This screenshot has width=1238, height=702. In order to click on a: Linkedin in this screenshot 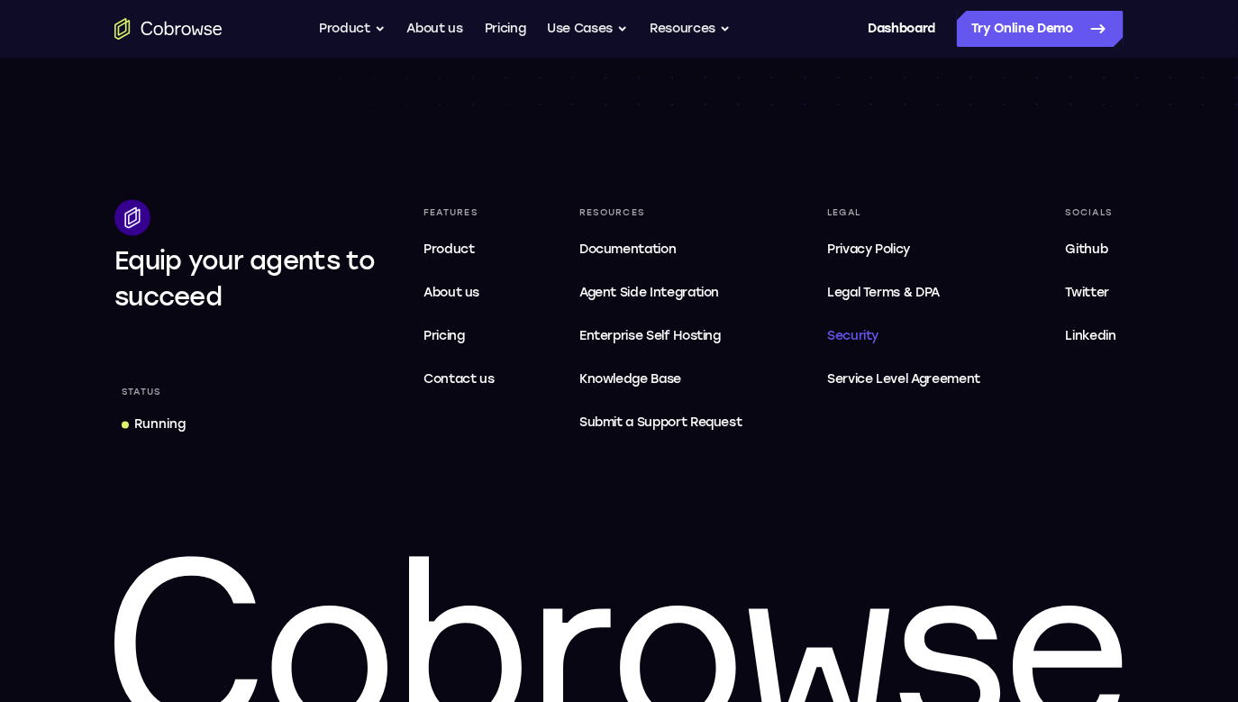, I will do `click(1092, 337)`.